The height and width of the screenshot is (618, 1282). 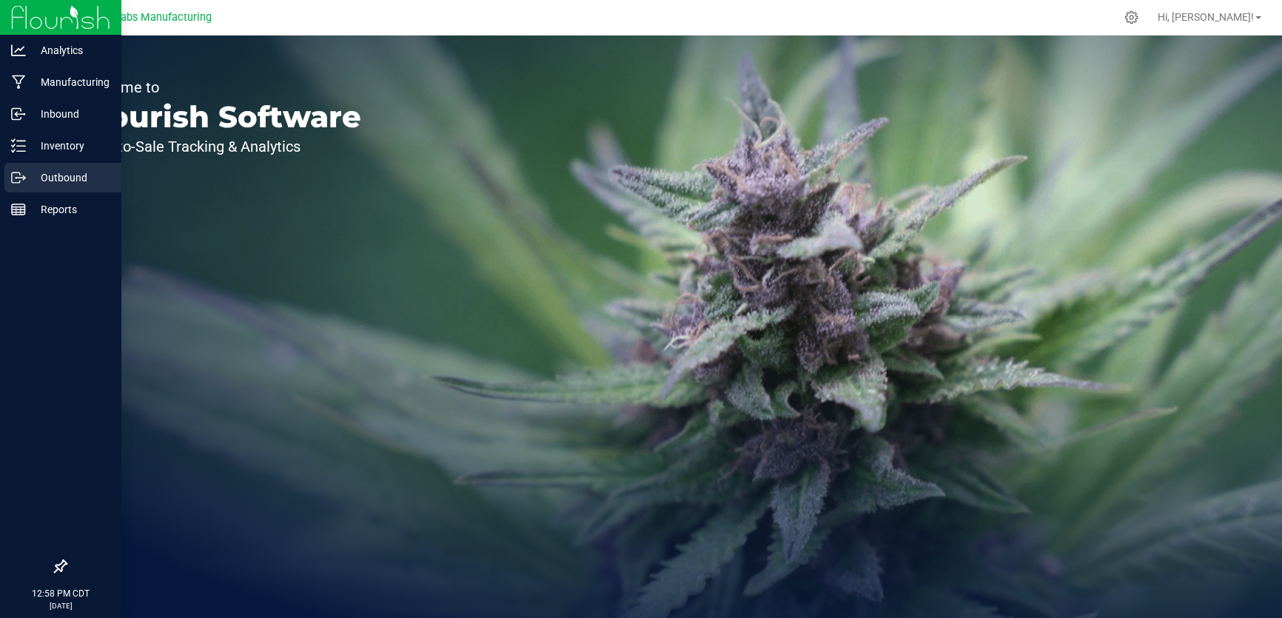 I want to click on inline-svg: Inbound, so click(x=18, y=114).